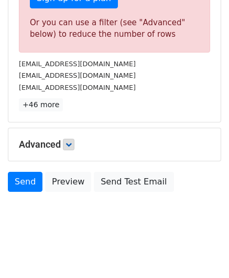  Describe the element at coordinates (134, 182) in the screenshot. I see `a: Send Test Email` at that location.